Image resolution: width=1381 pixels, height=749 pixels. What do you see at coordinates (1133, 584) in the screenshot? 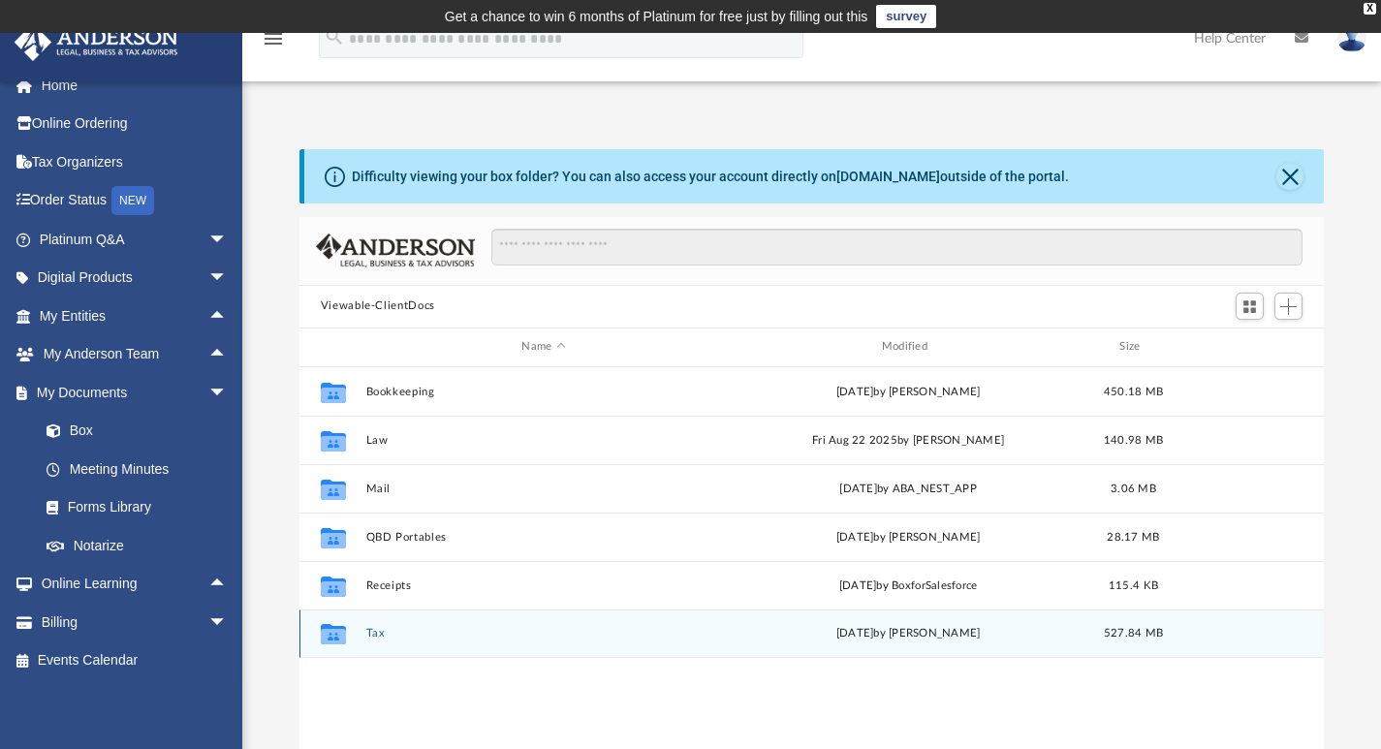
I see `span: 115.4 KB` at bounding box center [1133, 584].